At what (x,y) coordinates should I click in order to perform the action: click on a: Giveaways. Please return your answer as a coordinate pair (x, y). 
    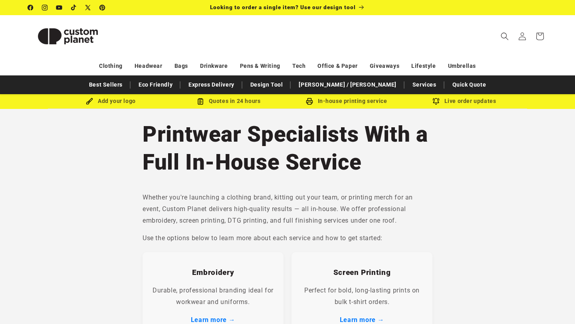
    Looking at the image, I should click on (385, 66).